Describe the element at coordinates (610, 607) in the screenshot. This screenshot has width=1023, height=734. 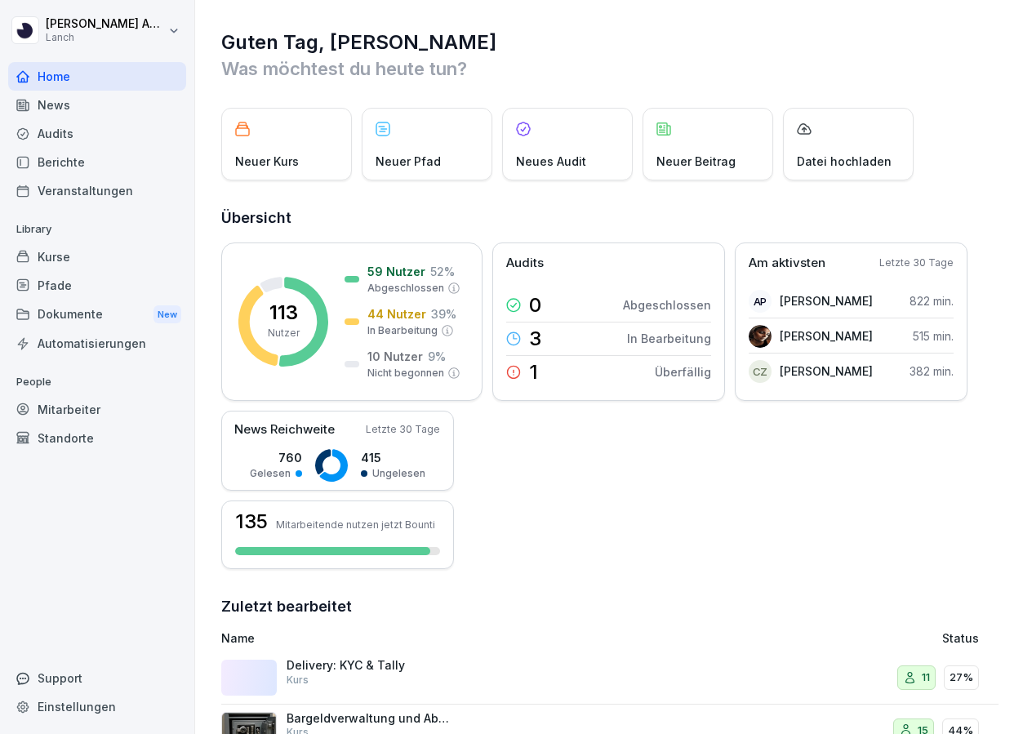
I see `h2: Zuletzt bearbeitet` at that location.